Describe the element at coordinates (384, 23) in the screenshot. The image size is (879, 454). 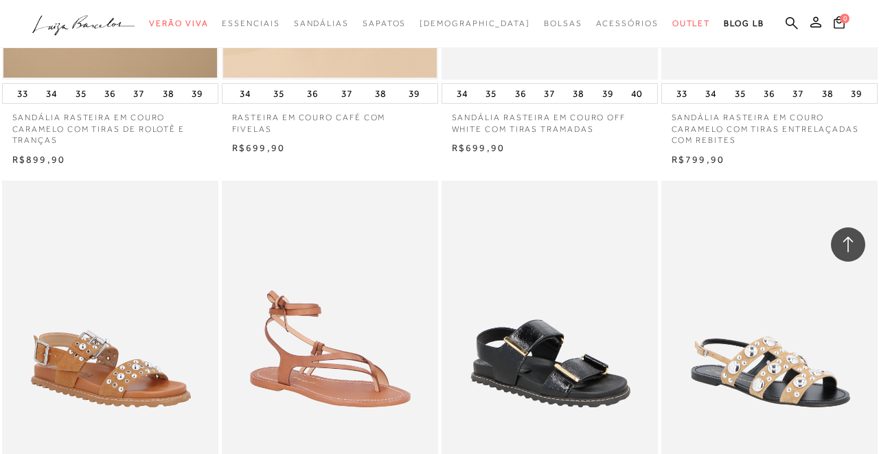
I see `span: Sapatos` at that location.